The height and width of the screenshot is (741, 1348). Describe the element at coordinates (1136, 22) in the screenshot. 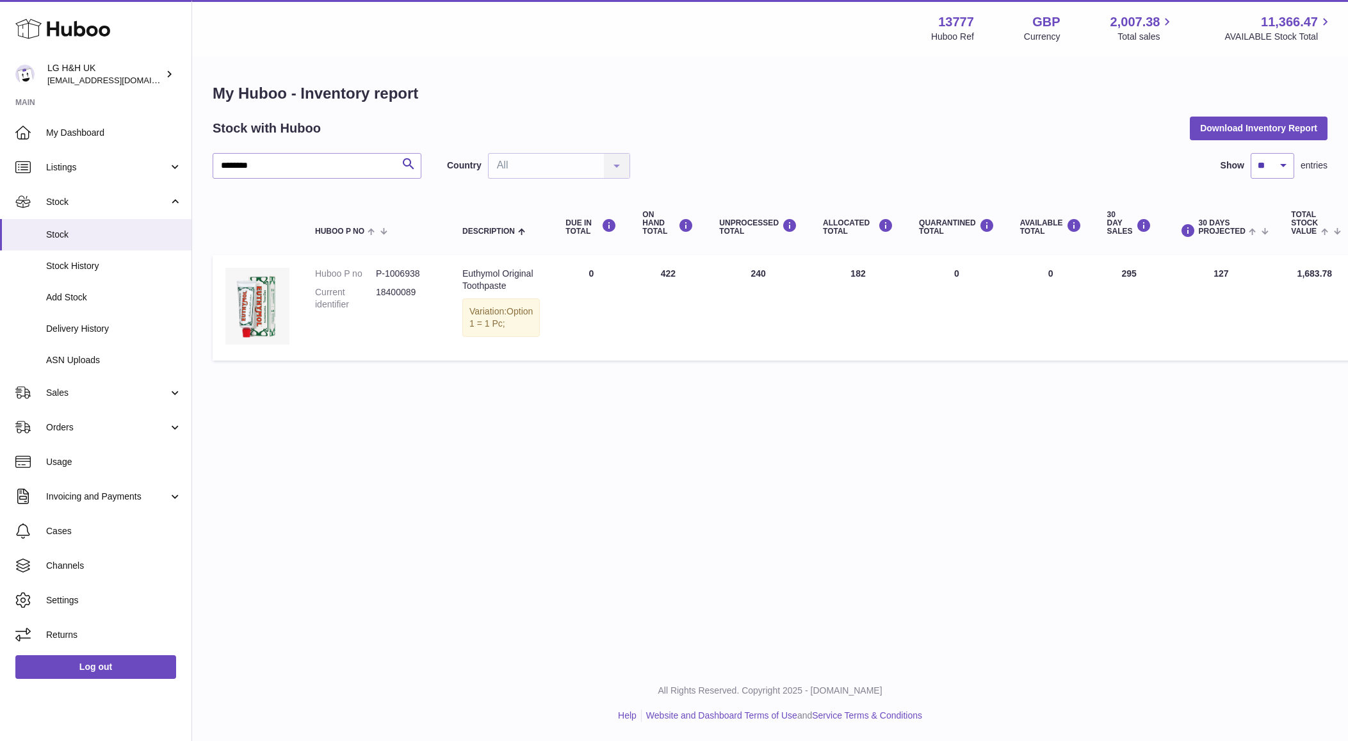

I see `span: 2,007.38` at that location.